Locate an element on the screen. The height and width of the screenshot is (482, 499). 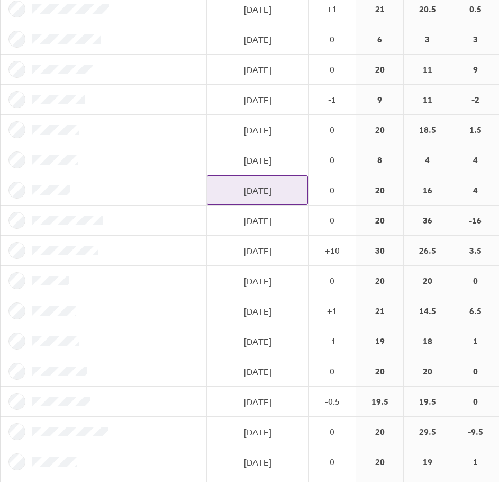
div: 21 is located at coordinates (380, 311).